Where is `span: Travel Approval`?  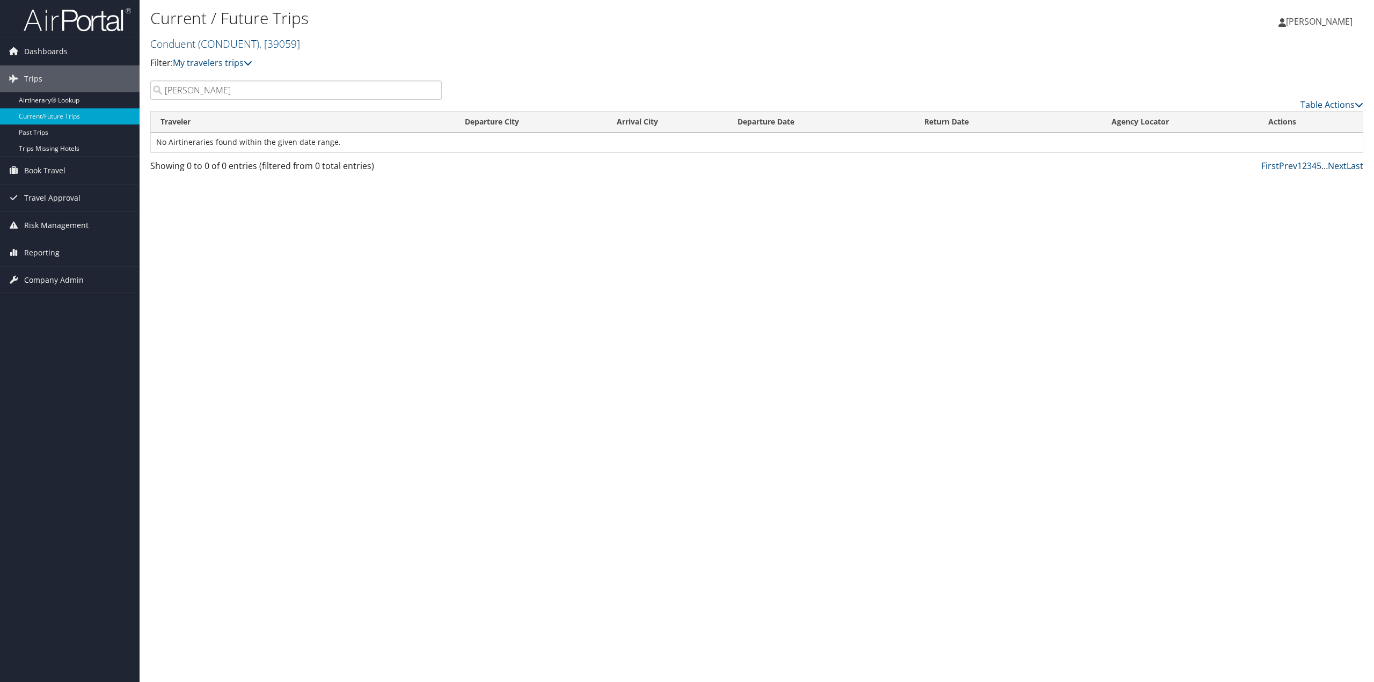
span: Travel Approval is located at coordinates (52, 198).